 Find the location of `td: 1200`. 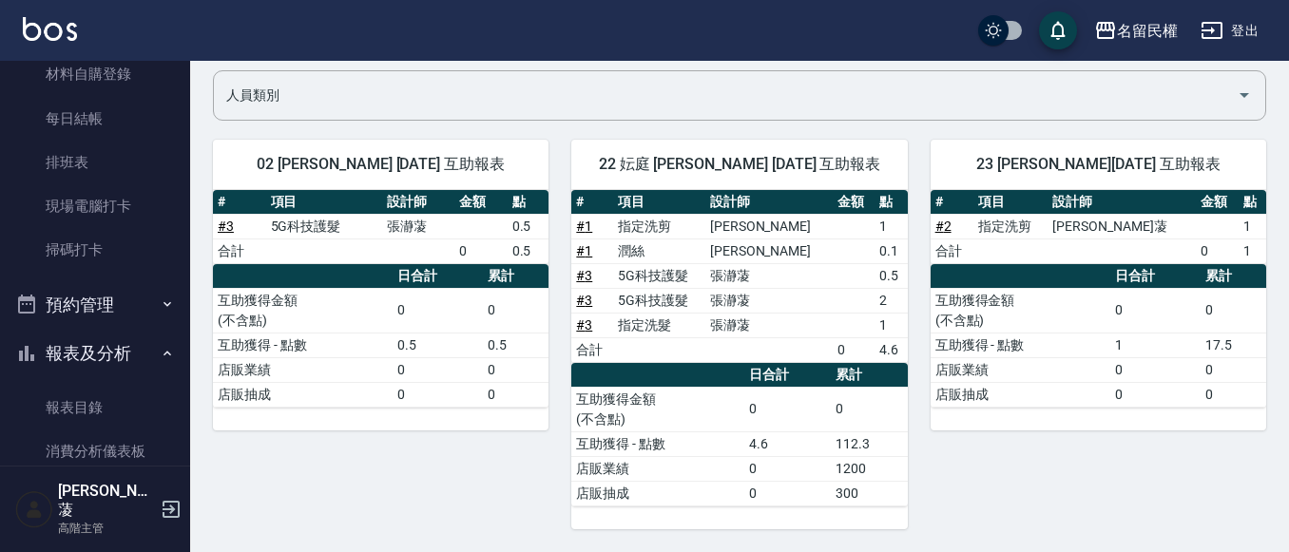

td: 1200 is located at coordinates (869, 468).